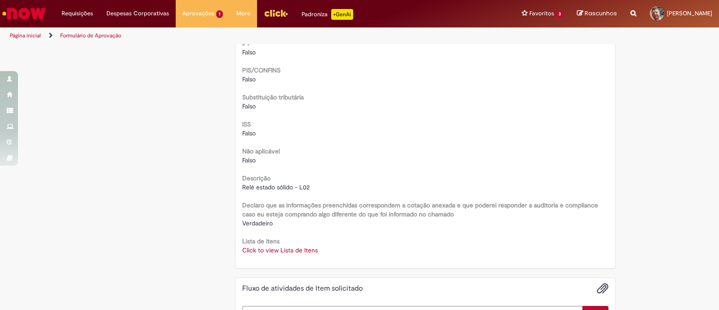 The height and width of the screenshot is (310, 719). Describe the element at coordinates (91, 35) in the screenshot. I see `a: Formulário de Aprovação` at that location.